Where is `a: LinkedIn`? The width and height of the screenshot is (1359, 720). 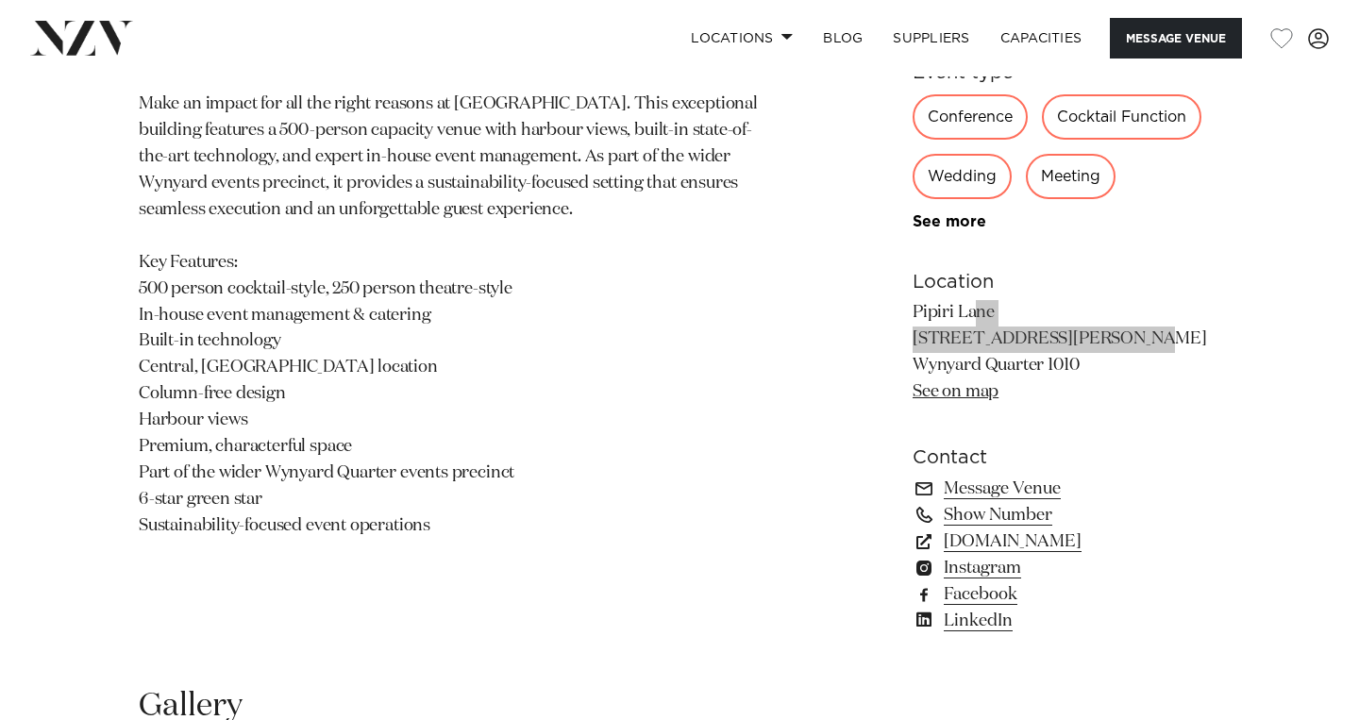
a: LinkedIn is located at coordinates (1067, 621).